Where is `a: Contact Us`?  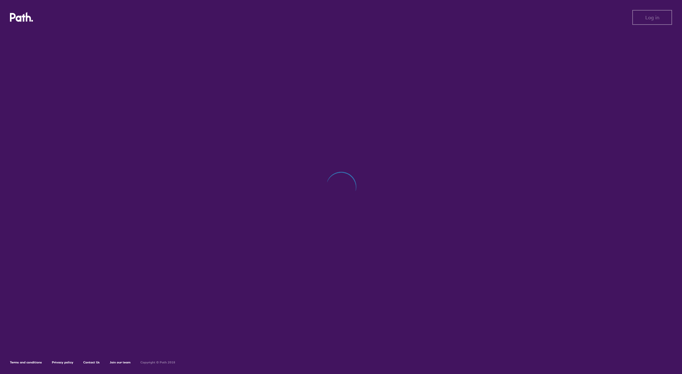
a: Contact Us is located at coordinates (91, 362).